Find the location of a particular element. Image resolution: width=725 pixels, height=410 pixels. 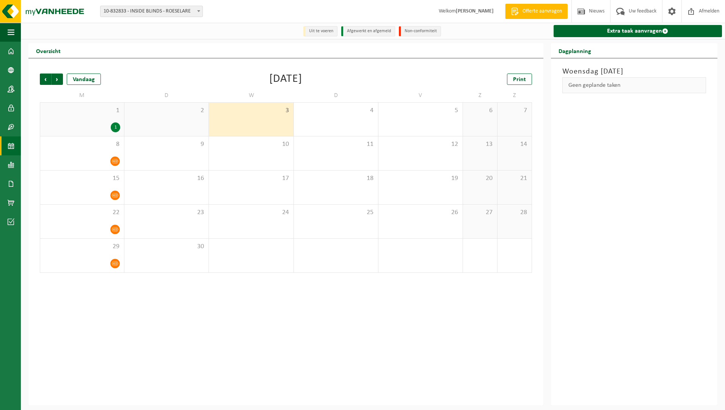

div: Geen geplande taken is located at coordinates (634, 85).